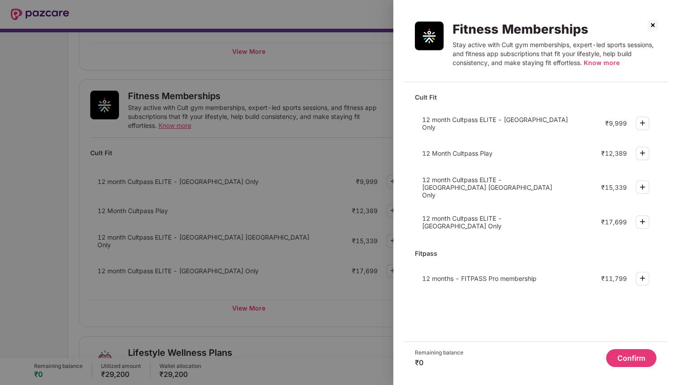 This screenshot has width=678, height=385. What do you see at coordinates (653, 25) in the screenshot?
I see `img: svg+xml;base64,PHN2ZyBpZD0iQ3Jvc3MtMzJ4MzIiIHhtbG5zPSJodHRwOi8vd3d3LnczLm9yZy8yMDAwL3N2ZyIgd2lkdG...` at bounding box center [653, 25].